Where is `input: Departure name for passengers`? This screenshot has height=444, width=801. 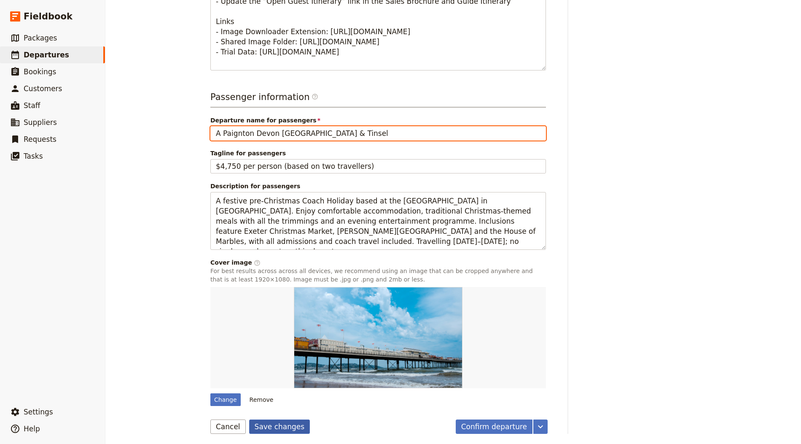 input: Departure name for passengers is located at coordinates (378, 133).